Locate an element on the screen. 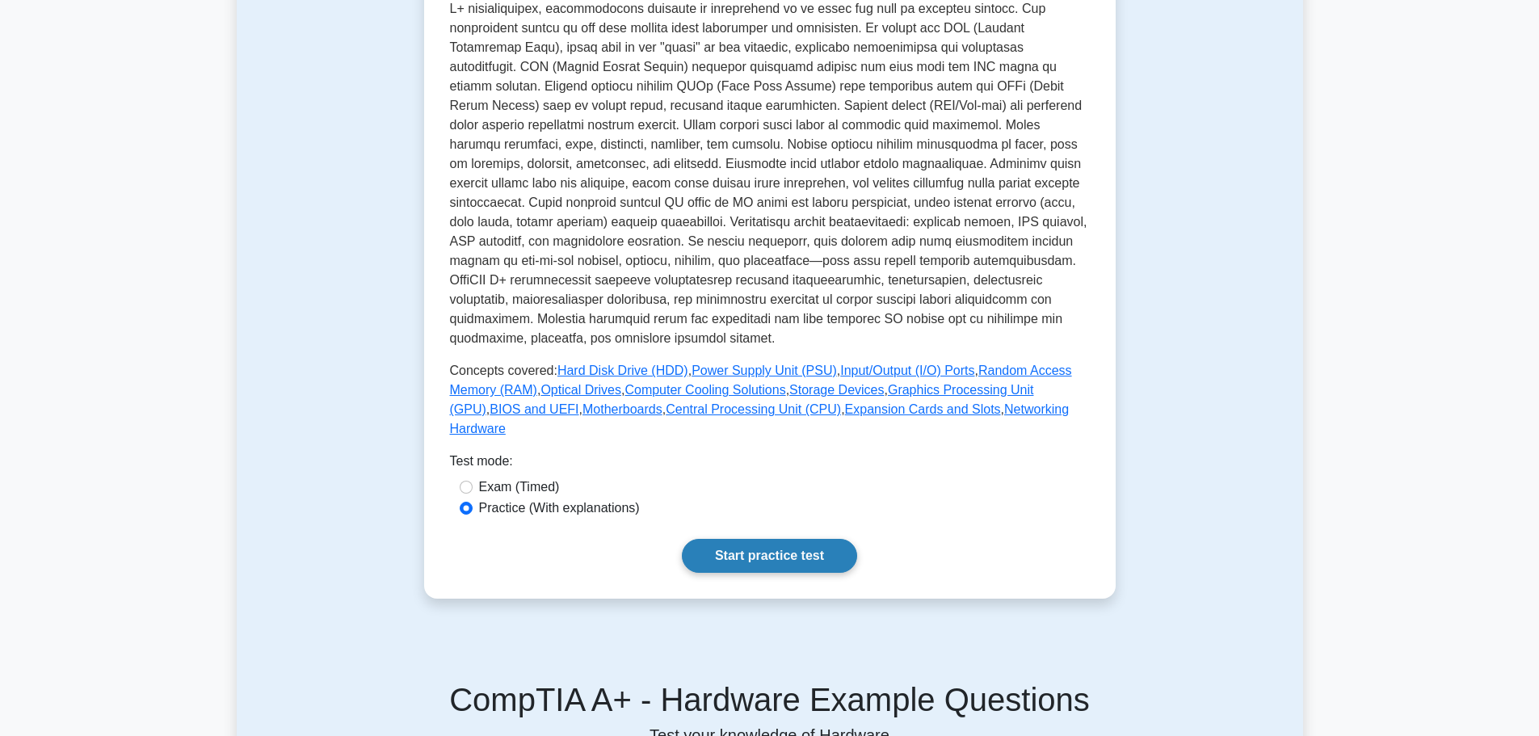  a: Hard Disk Drive (HDD) is located at coordinates (623, 370).